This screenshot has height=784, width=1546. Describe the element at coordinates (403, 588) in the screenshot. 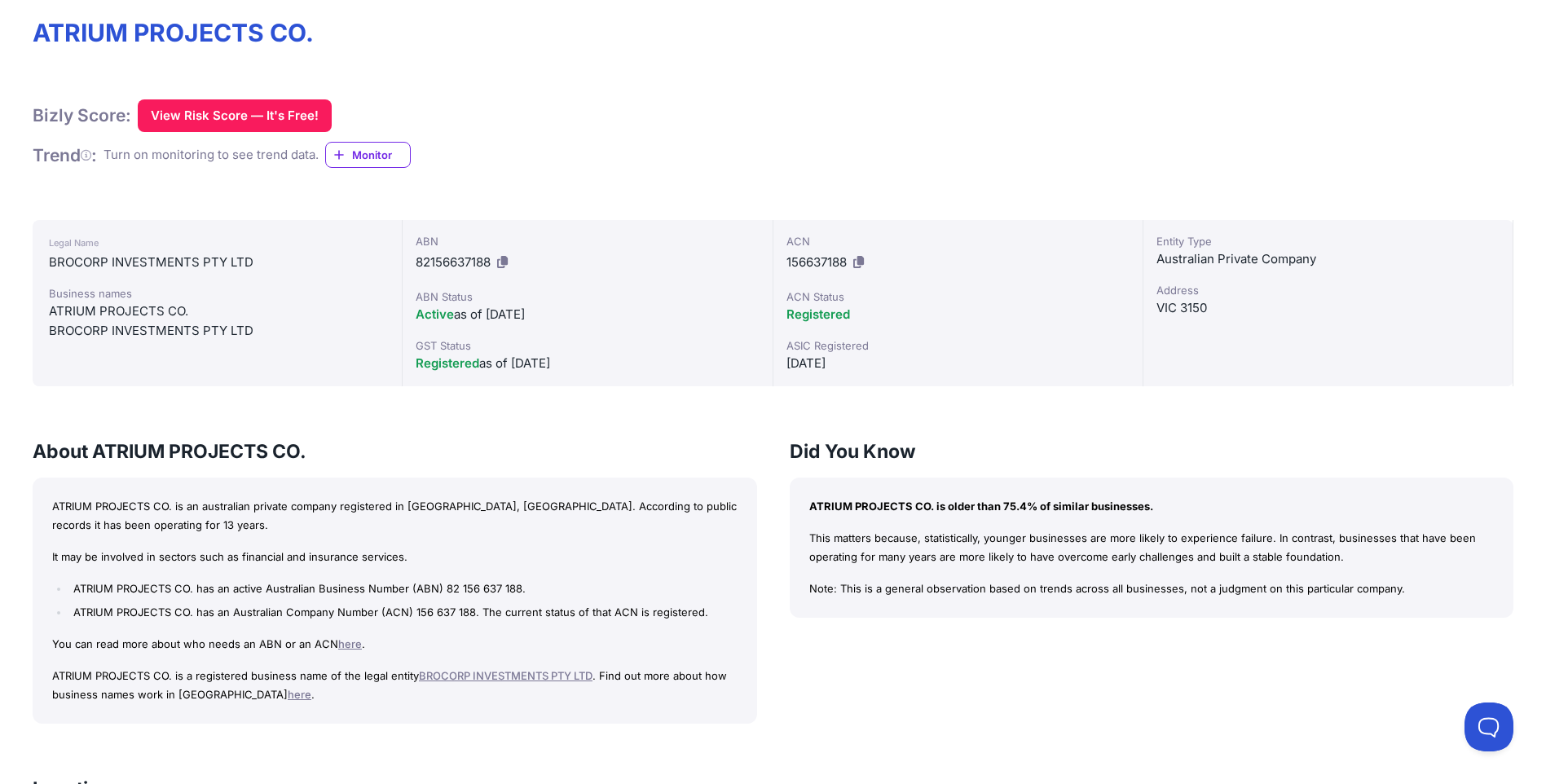

I see `li: ATRIUM PROJECTS CO. has an active Australian Business Number (ABN) 82 156 637 188.` at that location.